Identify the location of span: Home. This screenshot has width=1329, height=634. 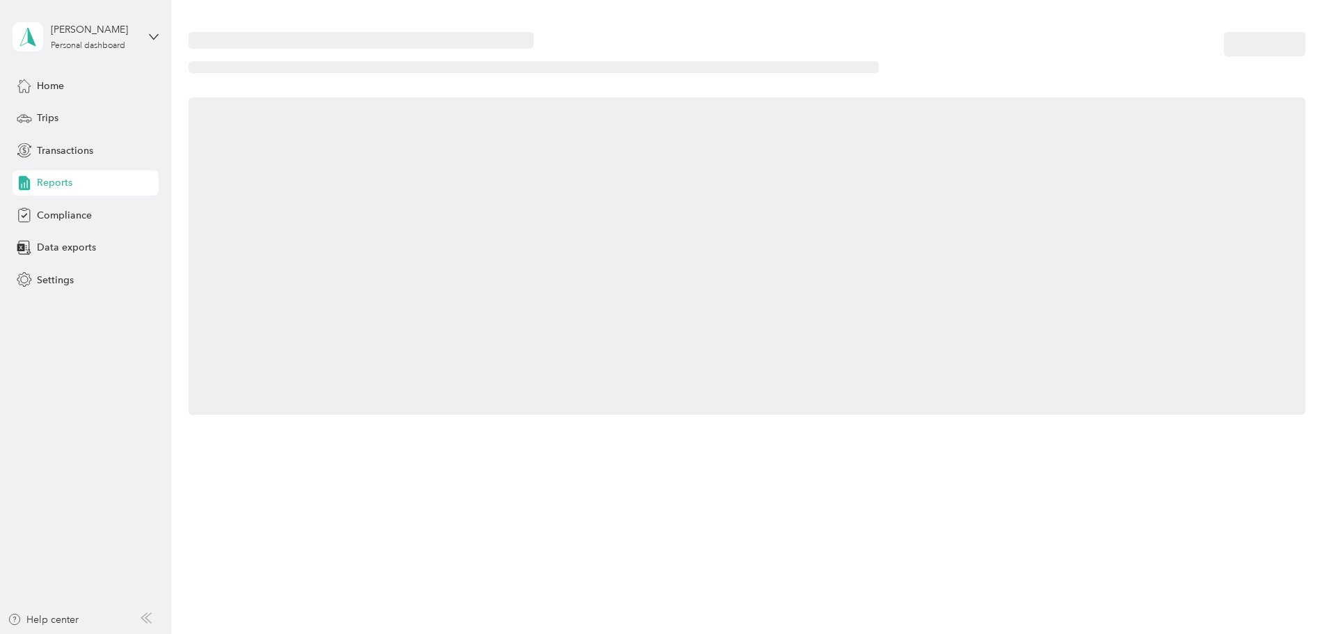
(50, 86).